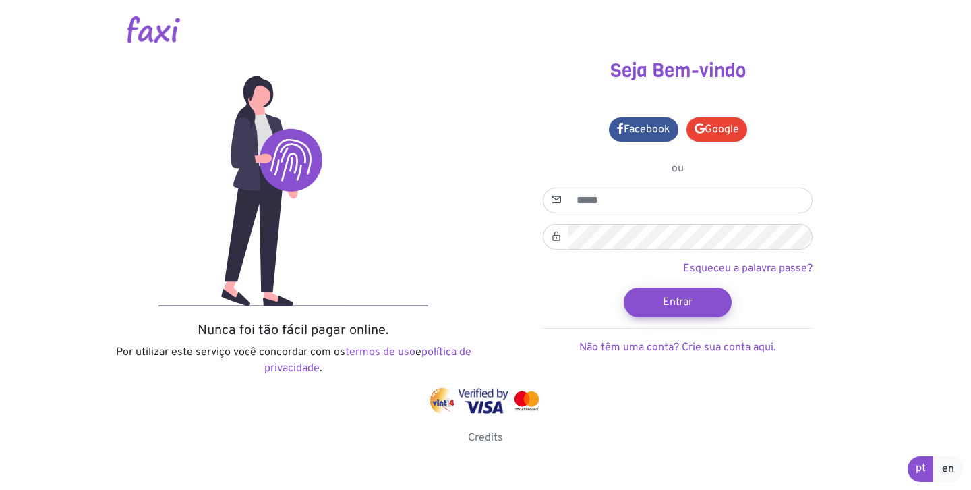 Image resolution: width=971 pixels, height=490 pixels. I want to click on a: pt, so click(921, 469).